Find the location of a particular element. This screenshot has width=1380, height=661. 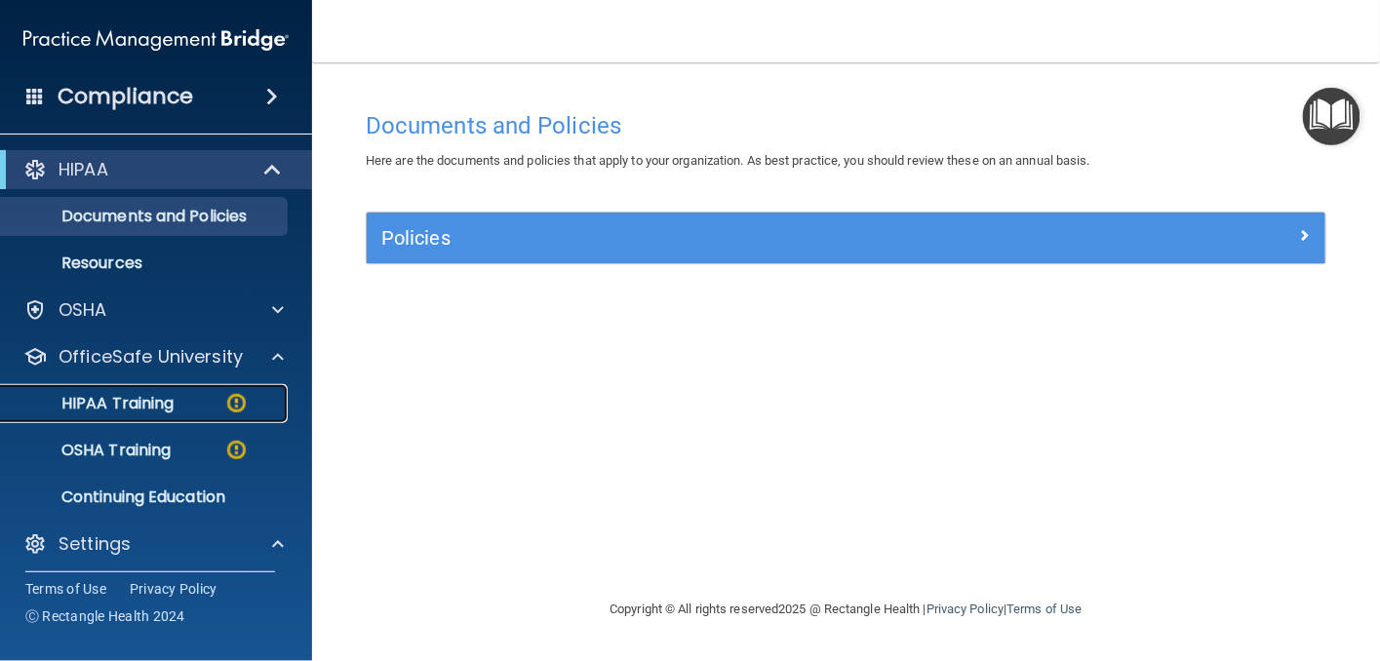

div: Copyright © All rights reserved 2025 @ Rectangle Health | | is located at coordinates (847, 610).